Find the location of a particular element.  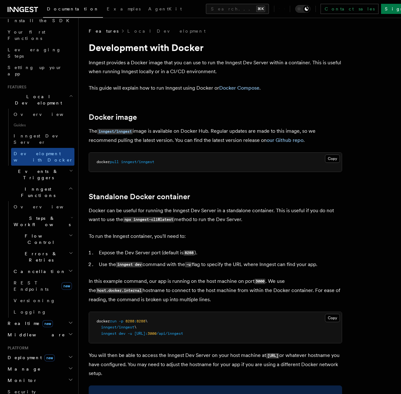

a: Leveraging Steps is located at coordinates (40, 53).